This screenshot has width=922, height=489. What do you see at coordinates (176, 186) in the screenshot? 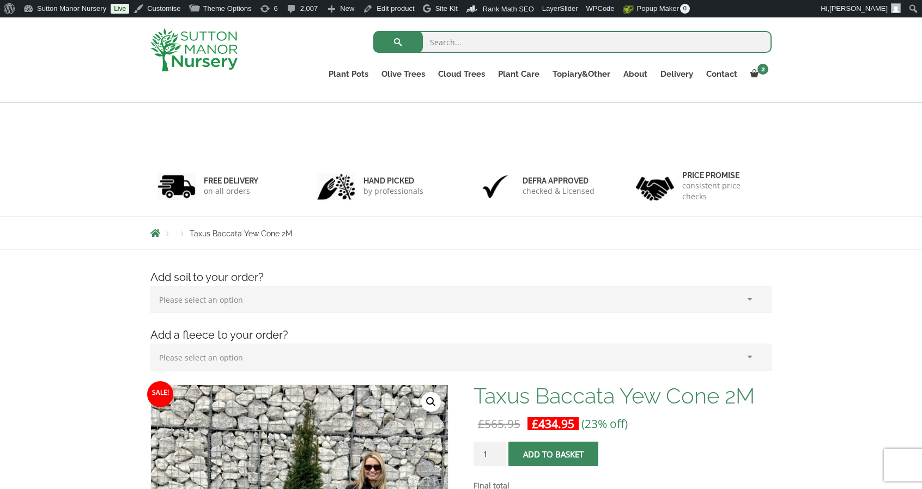
I see `img: 1.jpg` at bounding box center [176, 186].